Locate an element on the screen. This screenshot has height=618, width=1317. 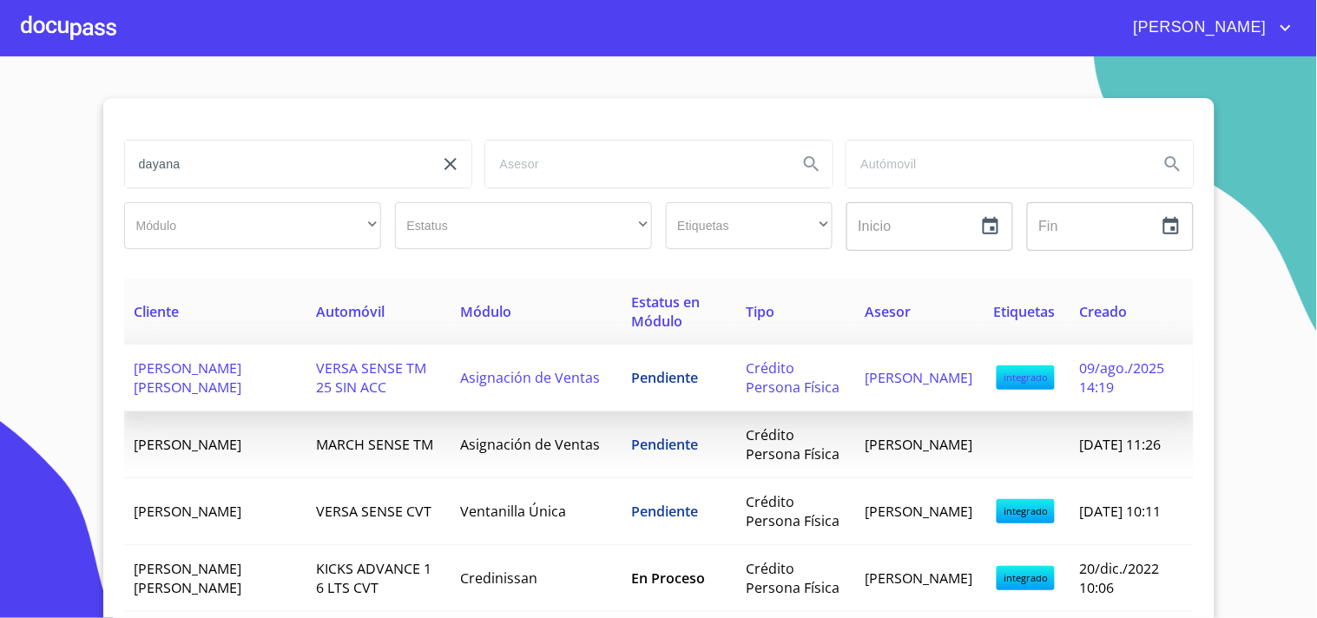
button: clear input is located at coordinates (450, 164).